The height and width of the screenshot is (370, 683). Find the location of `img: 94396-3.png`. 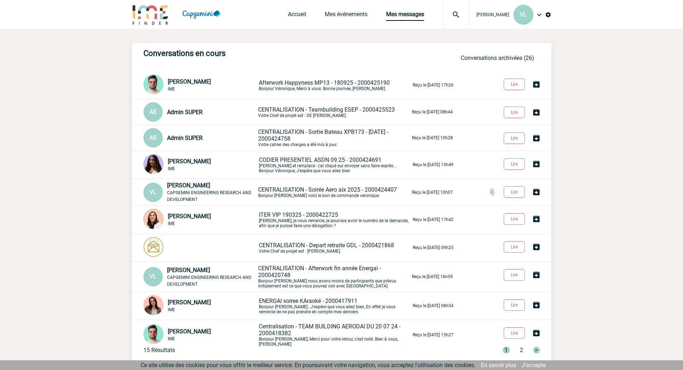

img: 94396-3.png is located at coordinates (154, 305).